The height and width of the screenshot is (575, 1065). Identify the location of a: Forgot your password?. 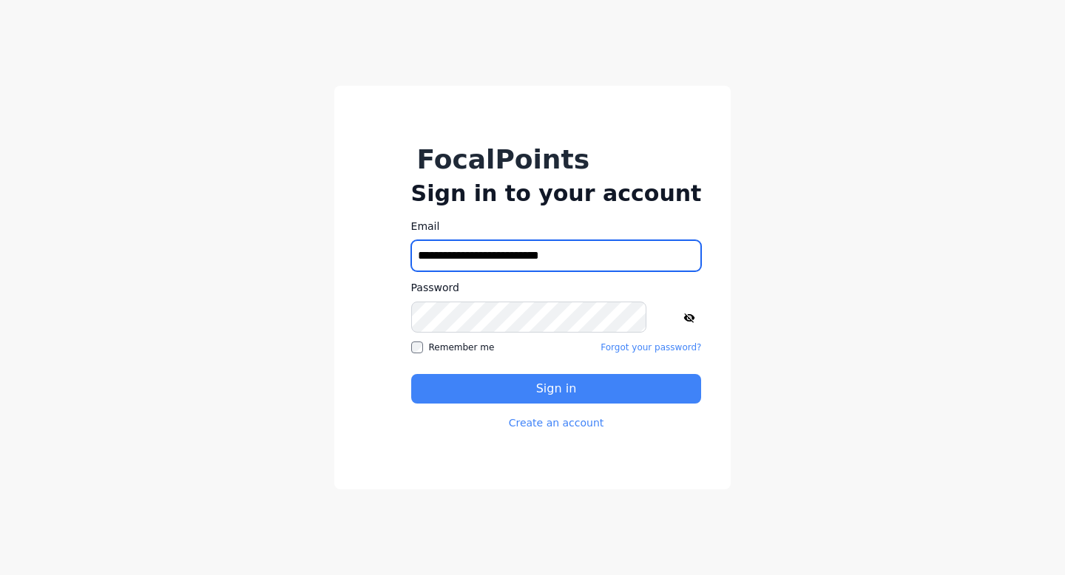
(651, 348).